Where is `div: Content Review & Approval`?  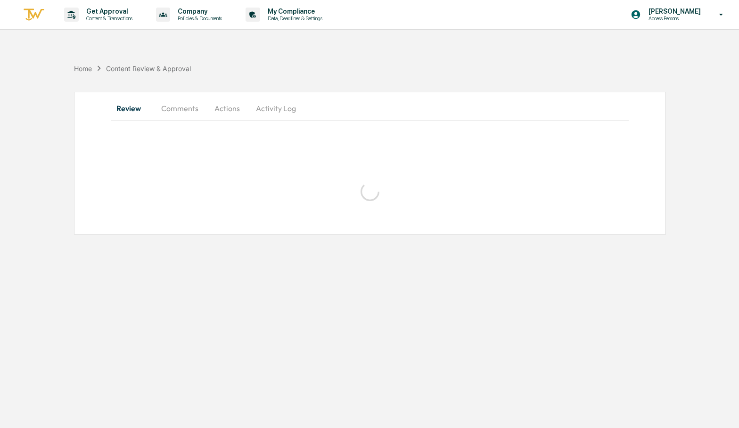 div: Content Review & Approval is located at coordinates (148, 68).